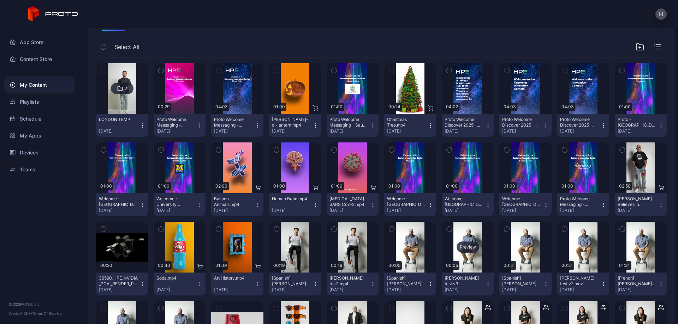  What do you see at coordinates (39, 305) in the screenshot?
I see `div: © 2025 PROTO, Inc.` at bounding box center [39, 305].